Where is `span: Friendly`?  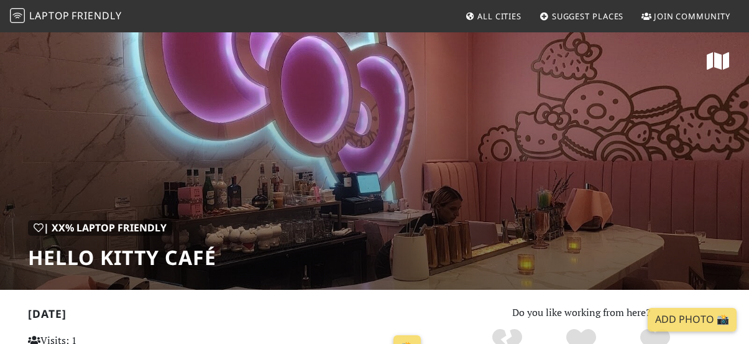
span: Friendly is located at coordinates (96, 16).